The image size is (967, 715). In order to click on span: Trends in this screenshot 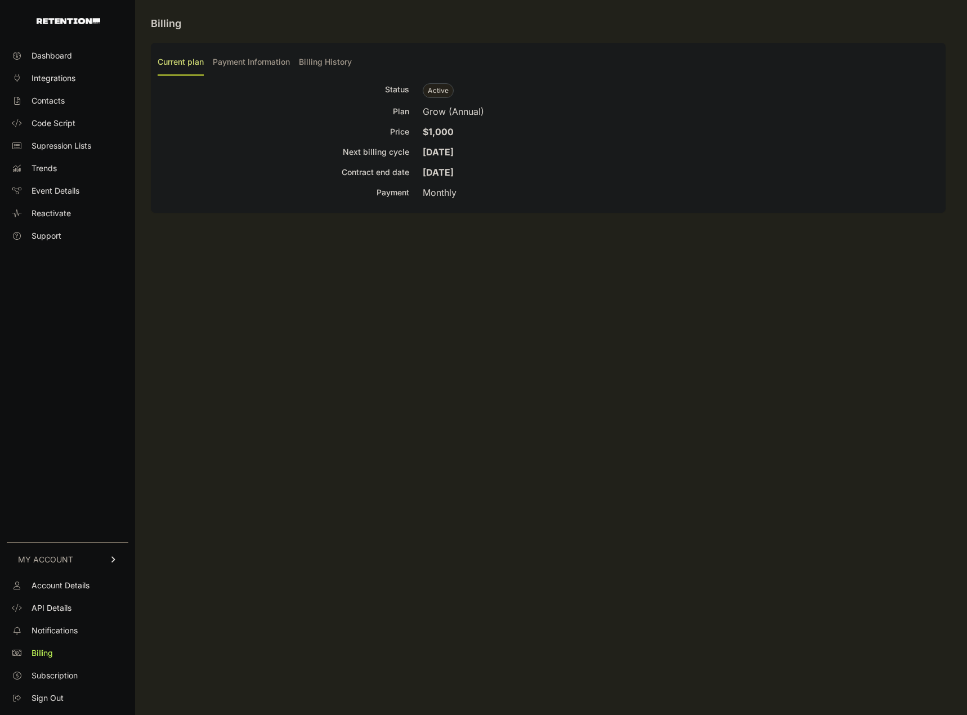, I will do `click(44, 168)`.